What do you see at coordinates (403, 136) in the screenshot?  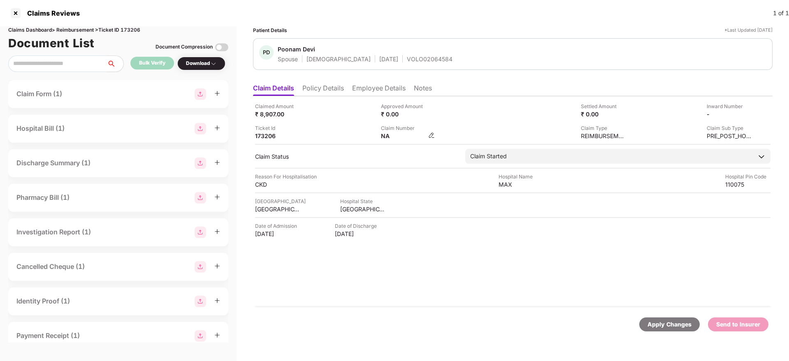 I see `div: NA` at bounding box center [403, 136].